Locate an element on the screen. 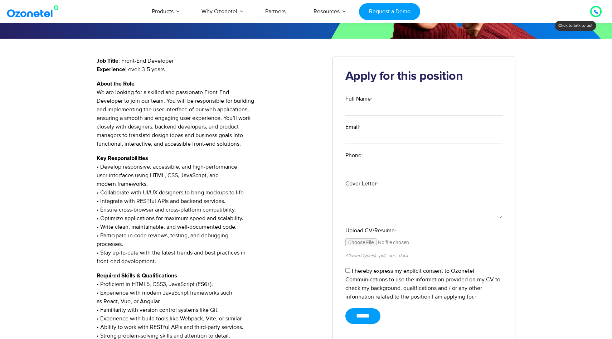  label: Upload CV/Resume is located at coordinates (424, 231).